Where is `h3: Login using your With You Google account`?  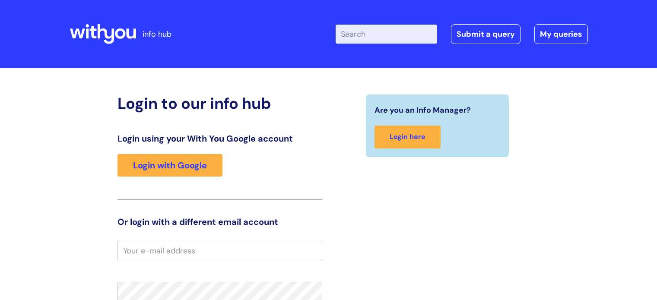
h3: Login using your With You Google account is located at coordinates (220, 139).